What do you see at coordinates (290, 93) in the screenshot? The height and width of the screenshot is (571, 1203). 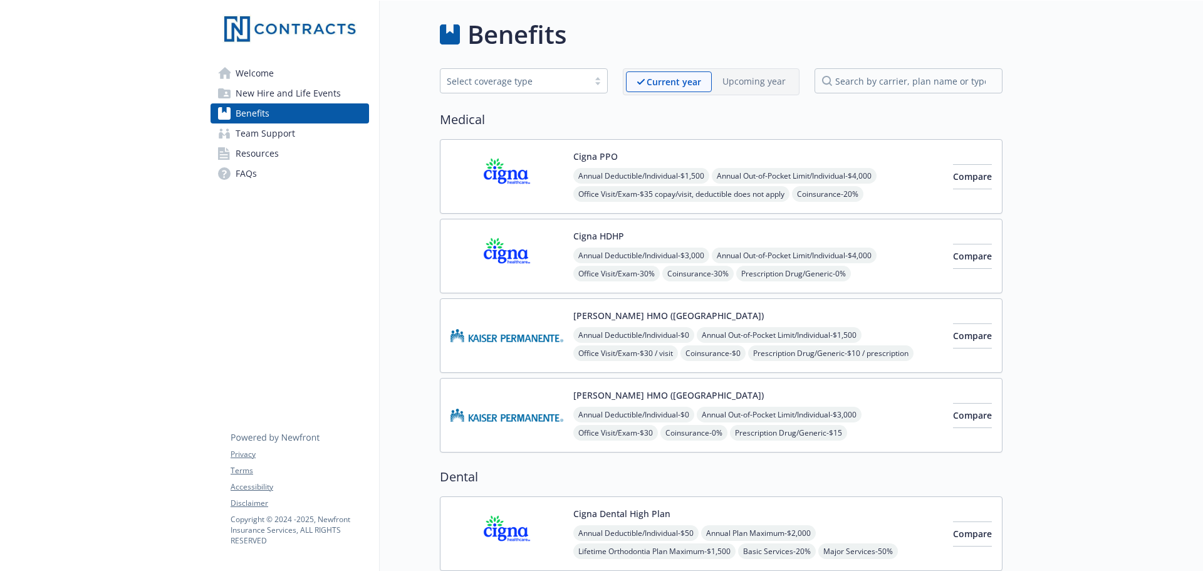 I see `a: New Hire and Life Events` at bounding box center [290, 93].